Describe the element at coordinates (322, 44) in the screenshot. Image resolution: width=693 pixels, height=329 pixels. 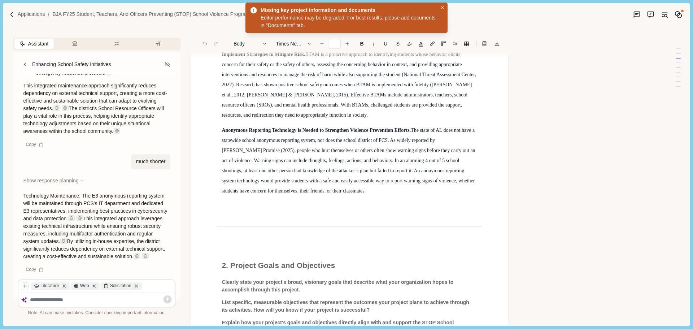
I see `button: Decrease font size` at that location.